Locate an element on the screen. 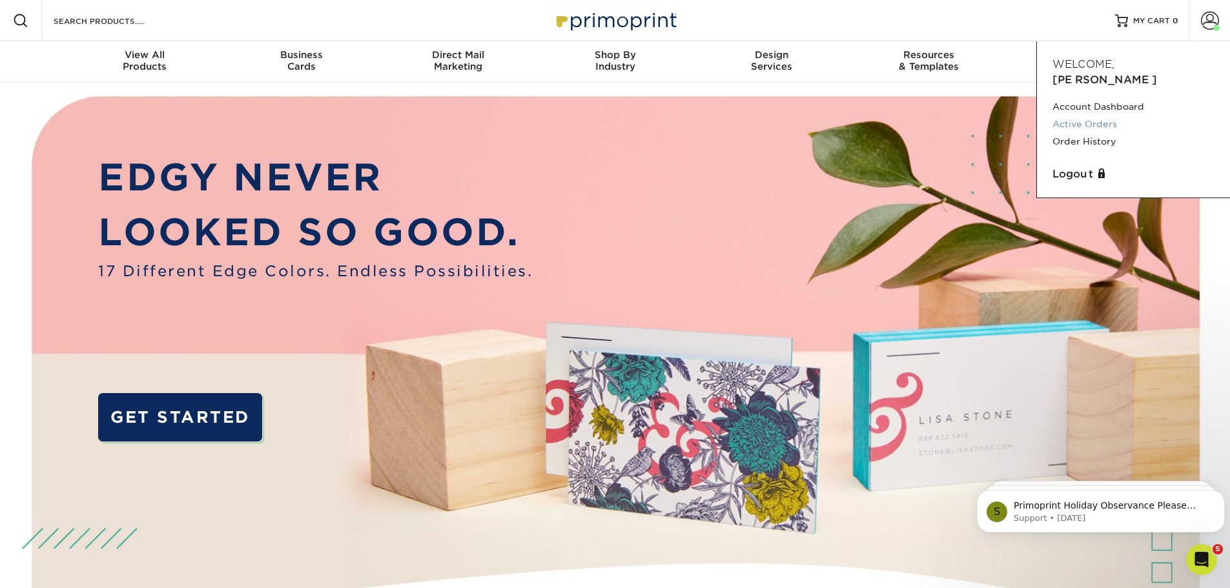 This screenshot has height=588, width=1230. span: Welcome, is located at coordinates (1084, 64).